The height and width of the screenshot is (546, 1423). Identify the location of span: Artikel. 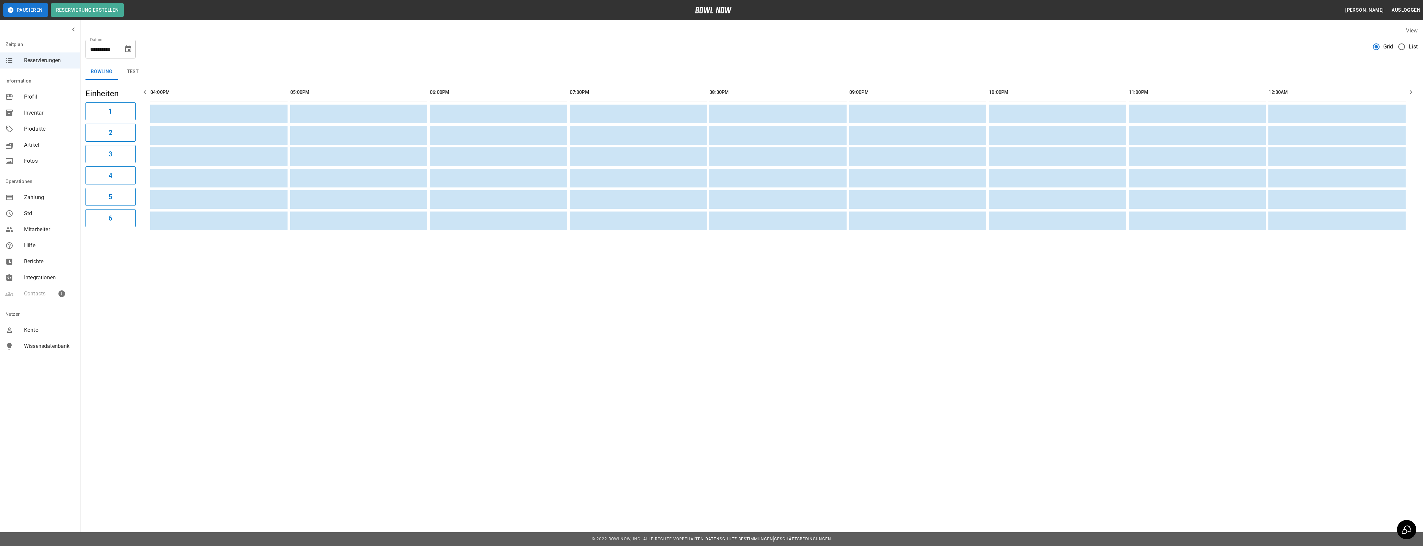
(49, 145).